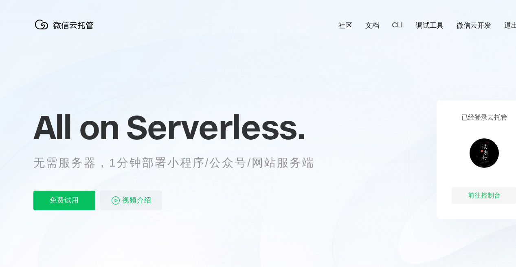  What do you see at coordinates (64, 200) in the screenshot?
I see `p: 免费试用` at bounding box center [64, 200].